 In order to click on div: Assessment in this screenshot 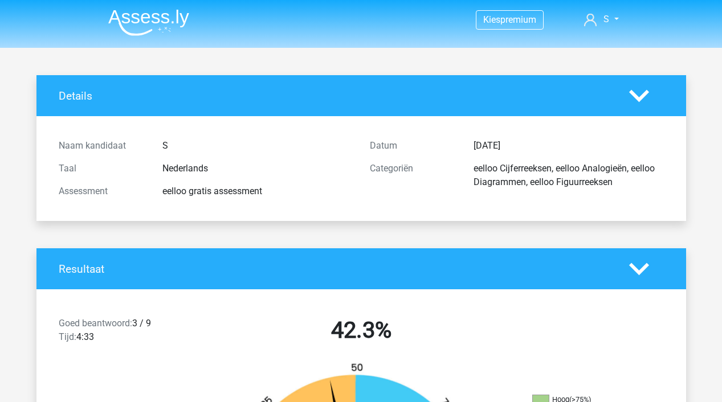, I will do `click(102, 192)`.